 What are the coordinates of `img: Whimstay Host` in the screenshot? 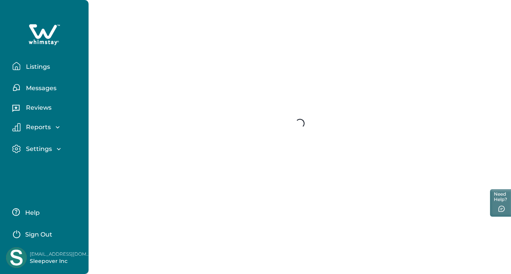 It's located at (16, 257).